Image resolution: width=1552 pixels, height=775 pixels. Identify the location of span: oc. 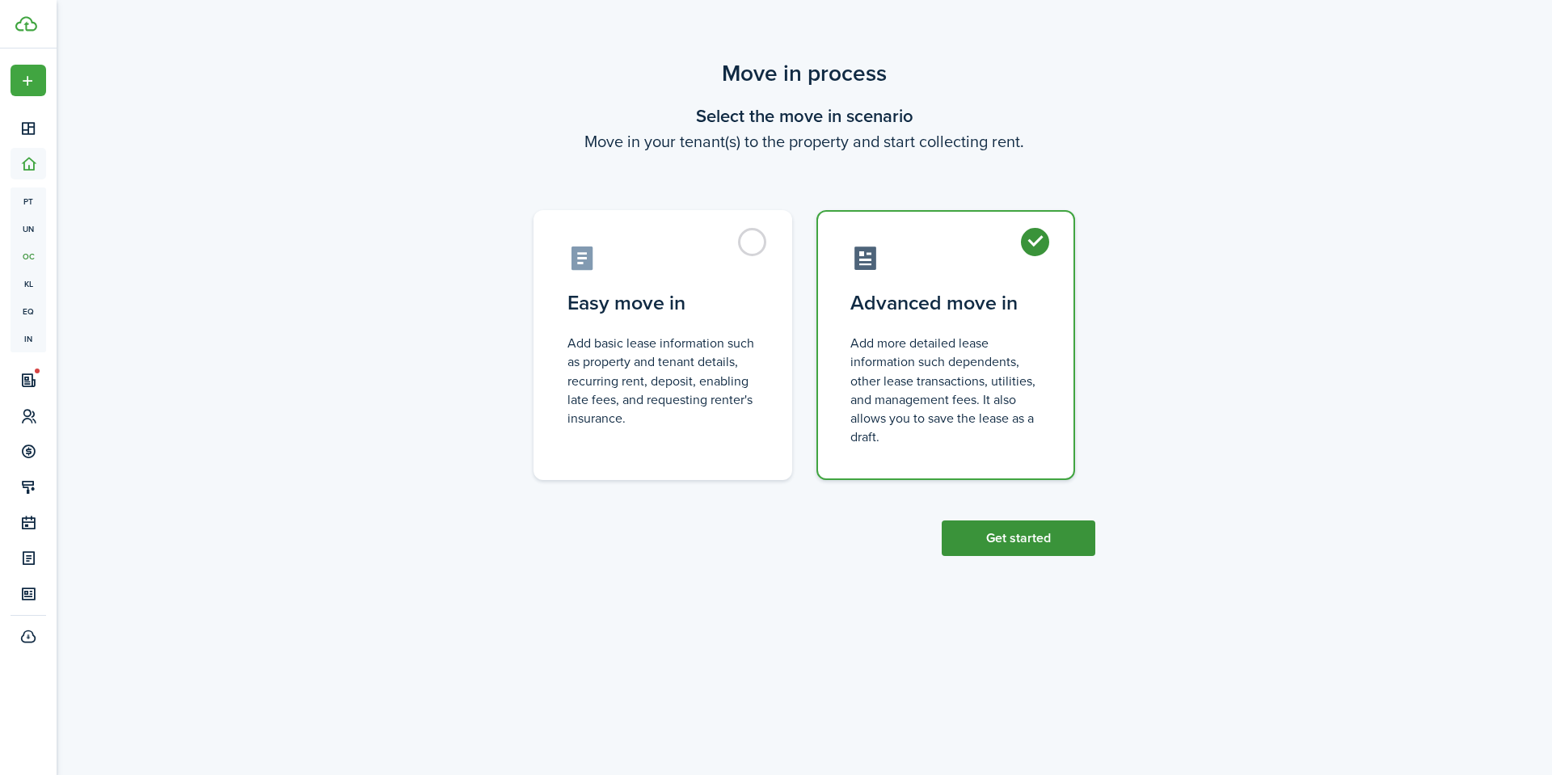
(28, 256).